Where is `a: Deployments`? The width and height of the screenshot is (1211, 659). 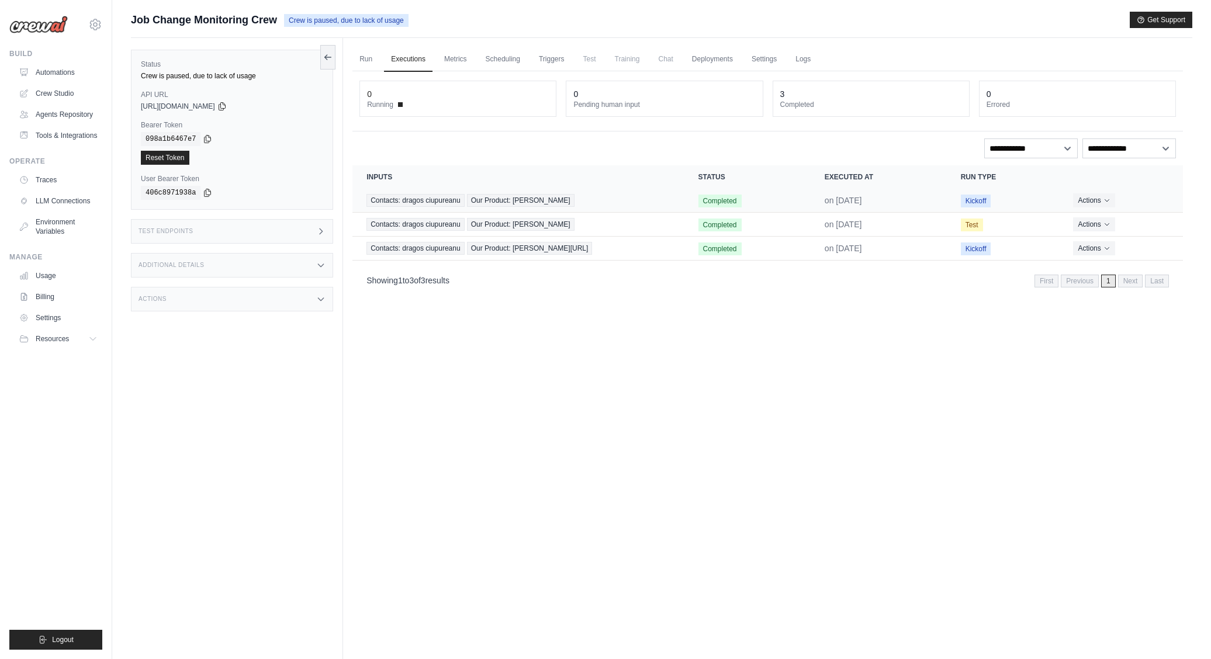 a: Deployments is located at coordinates (713, 60).